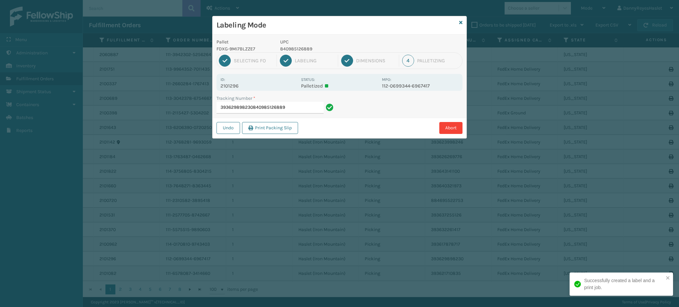  What do you see at coordinates (259, 86) in the screenshot?
I see `p: 2101296` at bounding box center [259, 86].